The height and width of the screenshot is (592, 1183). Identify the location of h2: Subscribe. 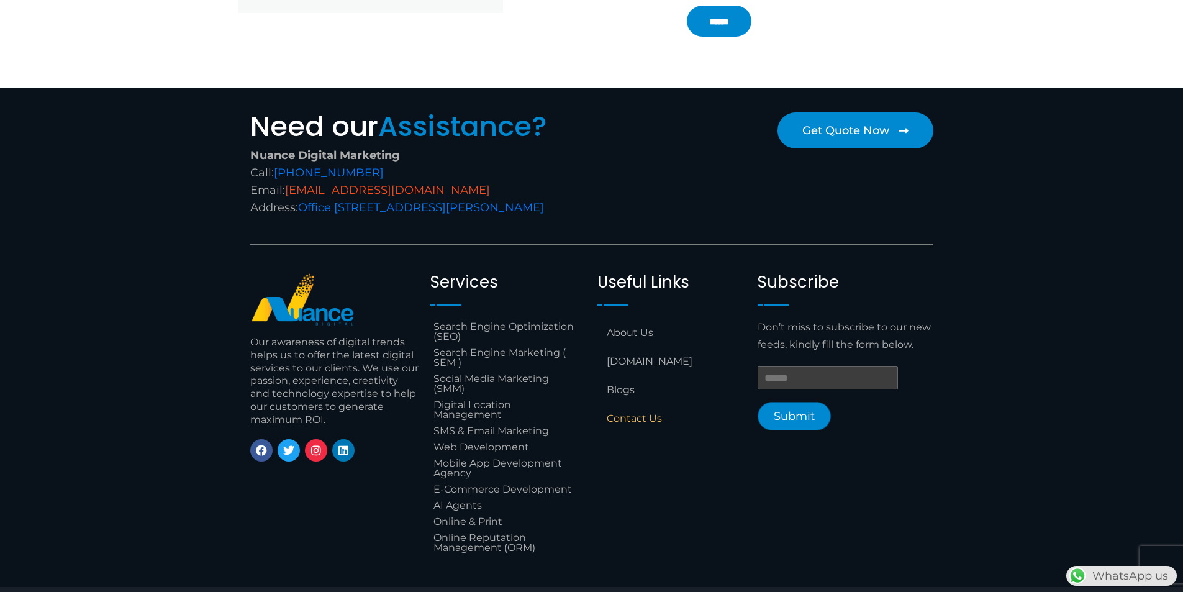
(845, 282).